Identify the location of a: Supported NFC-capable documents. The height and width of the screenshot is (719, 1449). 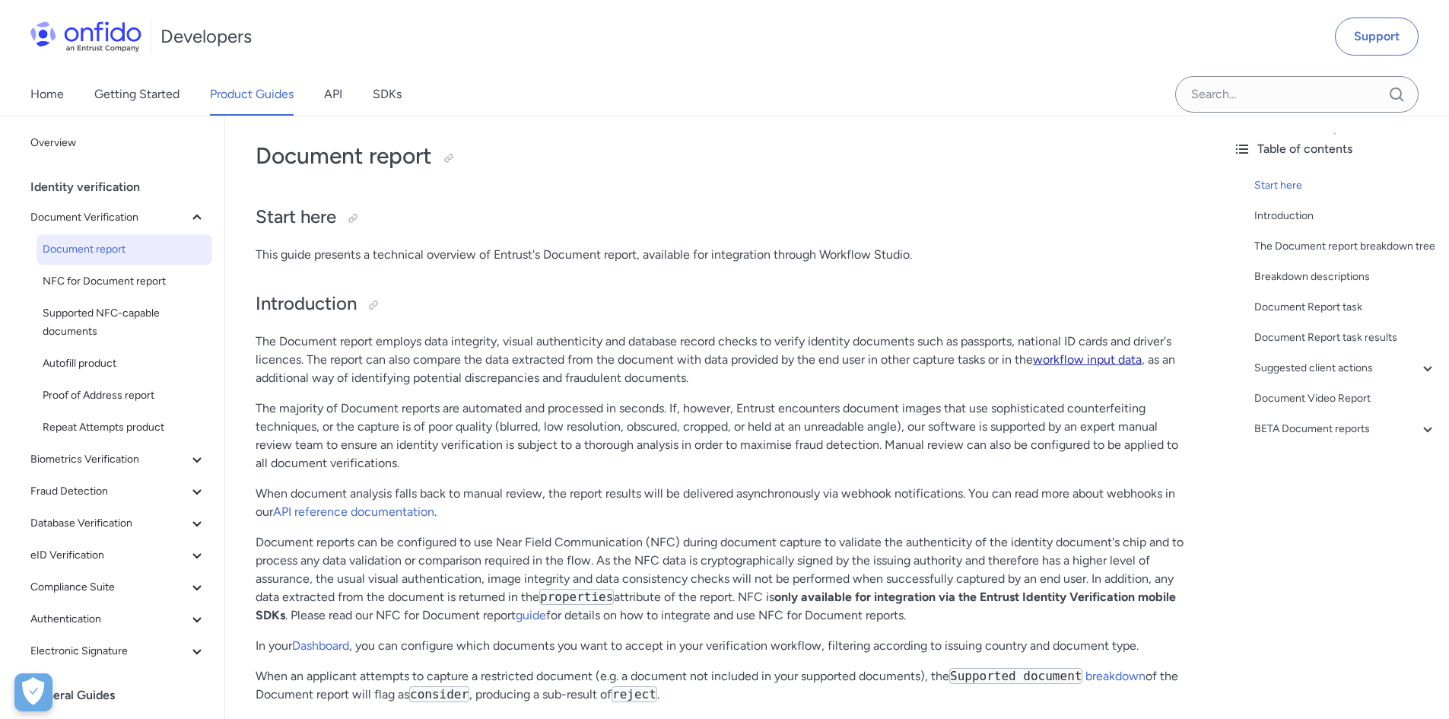
(124, 323).